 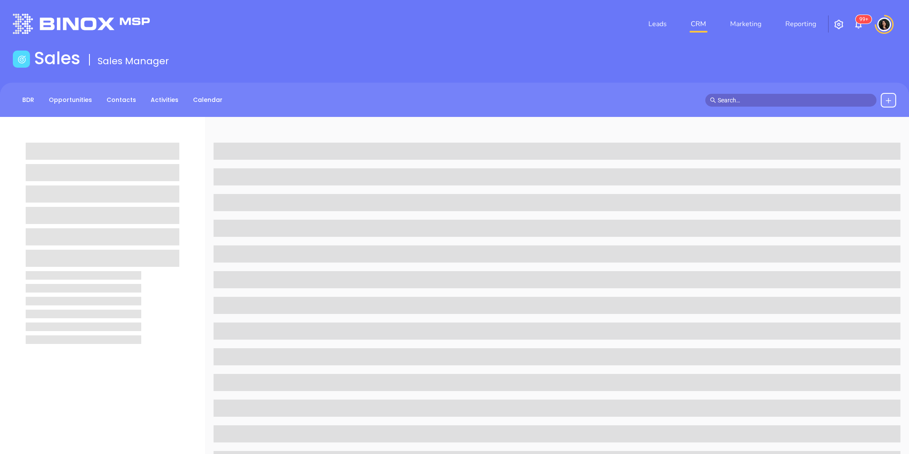 I want to click on img: logo, so click(x=81, y=24).